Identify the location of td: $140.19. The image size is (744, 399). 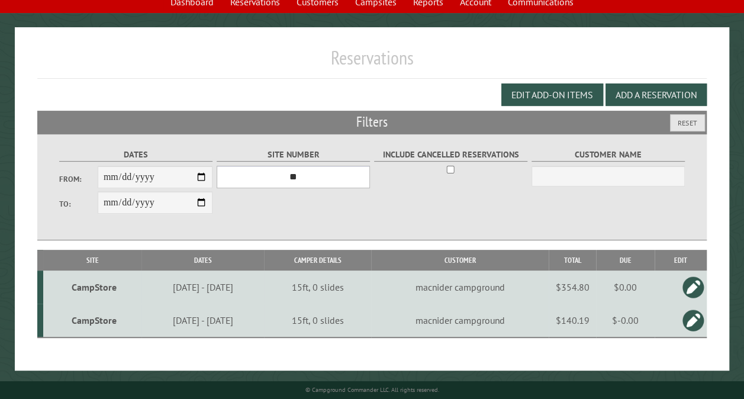
(572, 320).